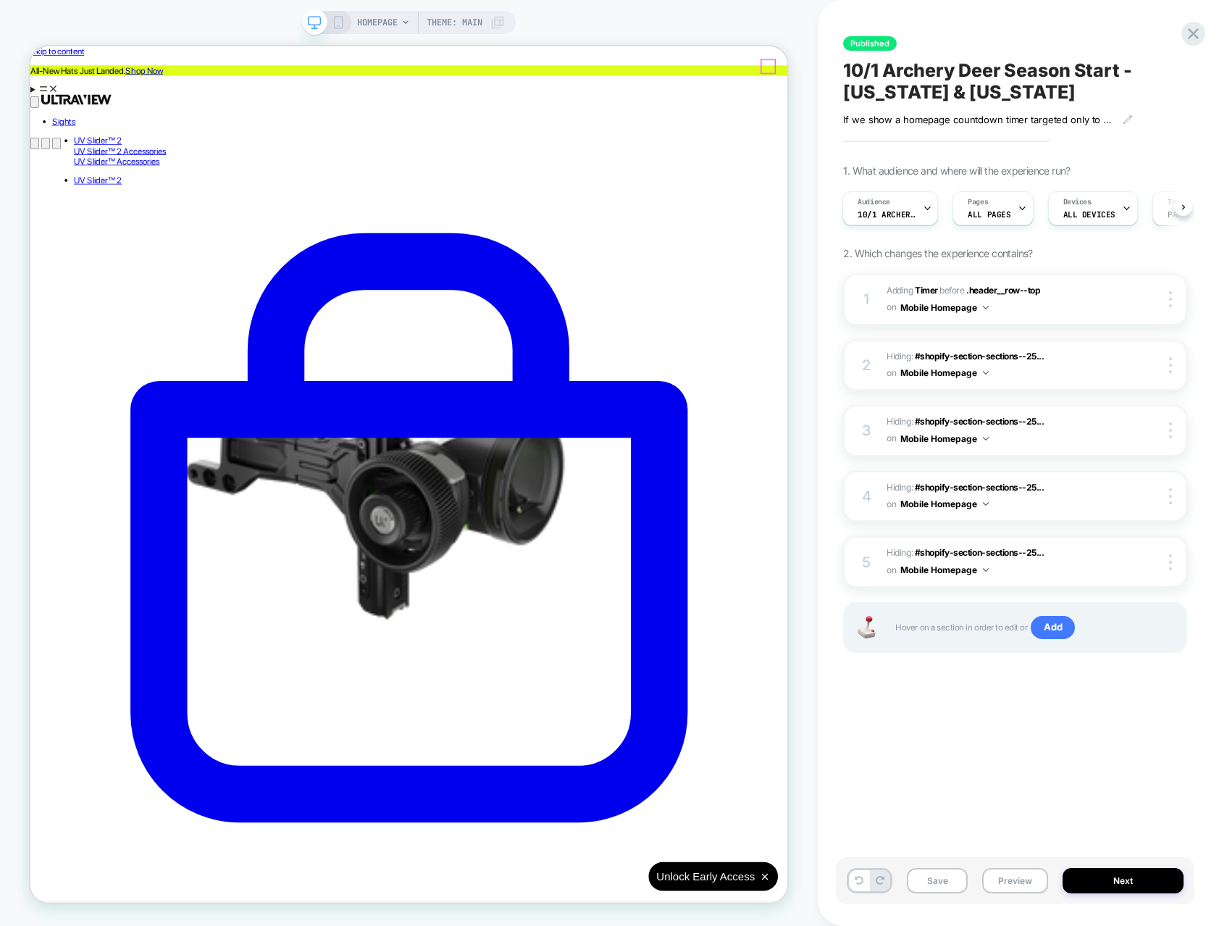 The width and height of the screenshot is (1227, 926). What do you see at coordinates (956, 170) in the screenshot?
I see `span: 1. What audience and where will the experience run?` at bounding box center [956, 170].